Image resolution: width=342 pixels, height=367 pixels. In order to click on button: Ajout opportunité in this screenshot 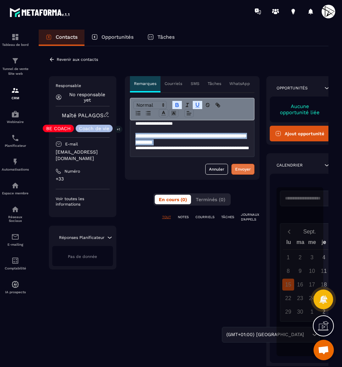, I will do `click(300, 134)`.